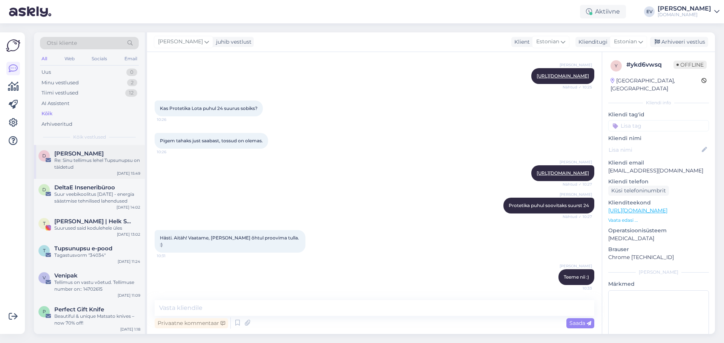 The image size is (724, 343). Describe the element at coordinates (131, 59) in the screenshot. I see `div: Email` at that location.